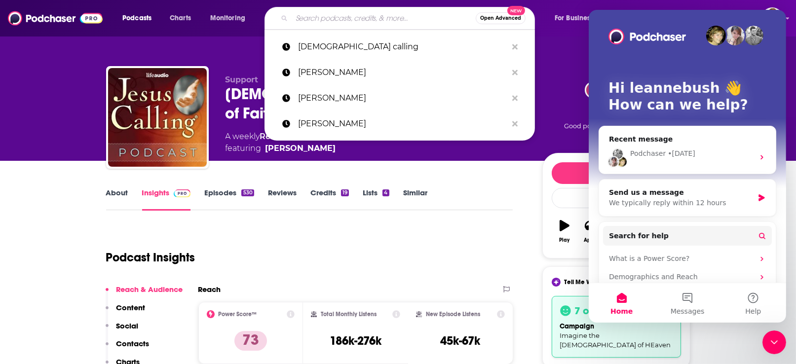 Image resolution: width=796 pixels, height=364 pixels. Describe the element at coordinates (166, 199) in the screenshot. I see `a: InsightsPodchaser Pro` at that location.